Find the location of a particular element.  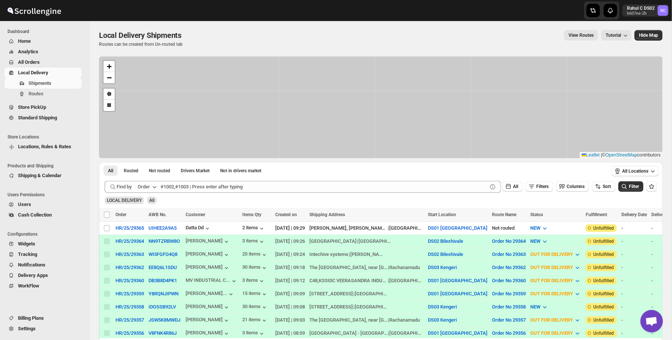

button: HR/25/29365 is located at coordinates (130, 228).